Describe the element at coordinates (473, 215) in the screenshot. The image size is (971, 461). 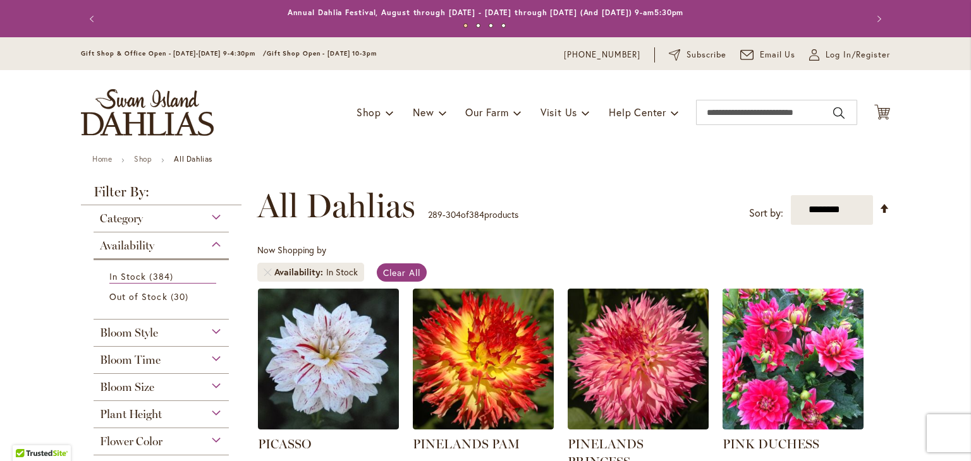
I see `p: - of products` at that location.